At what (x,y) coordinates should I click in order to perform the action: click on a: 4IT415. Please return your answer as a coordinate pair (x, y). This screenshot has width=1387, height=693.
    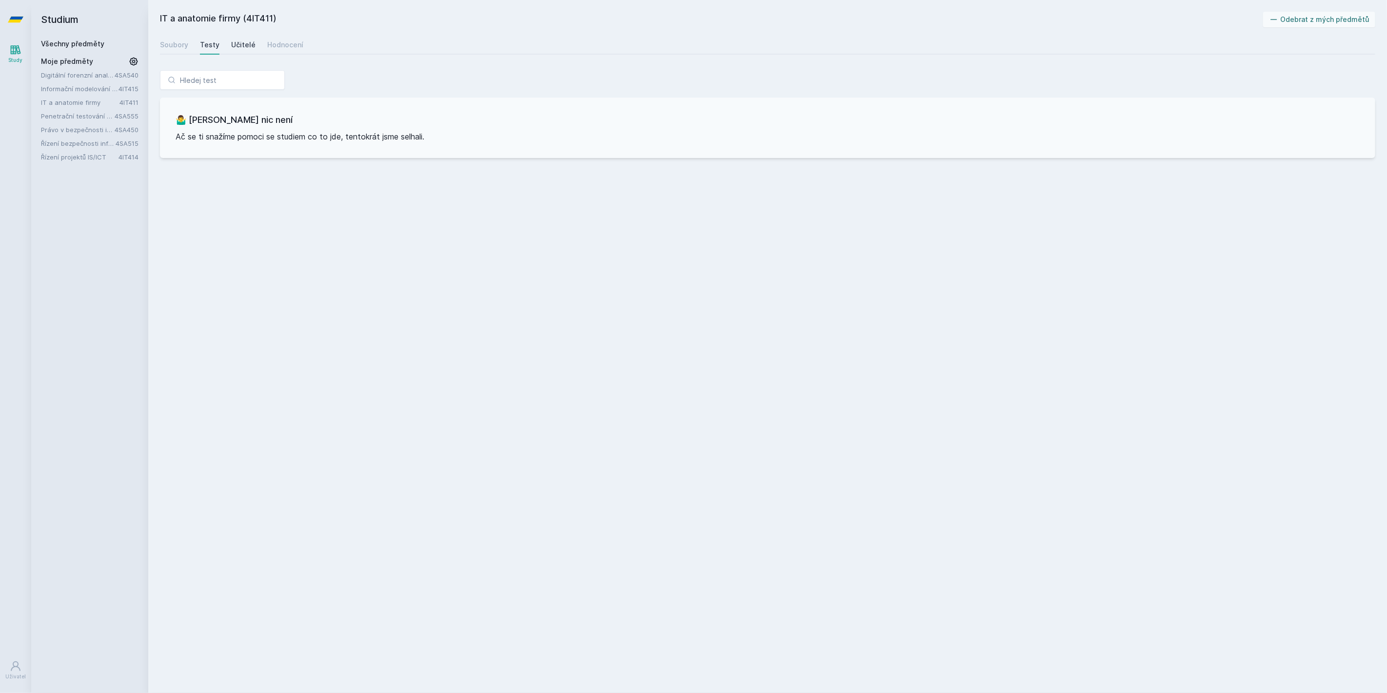
    Looking at the image, I should click on (128, 89).